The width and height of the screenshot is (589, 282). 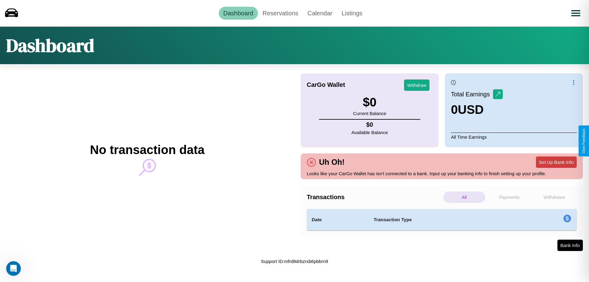 I want to click on h1: Dashboard, so click(x=50, y=45).